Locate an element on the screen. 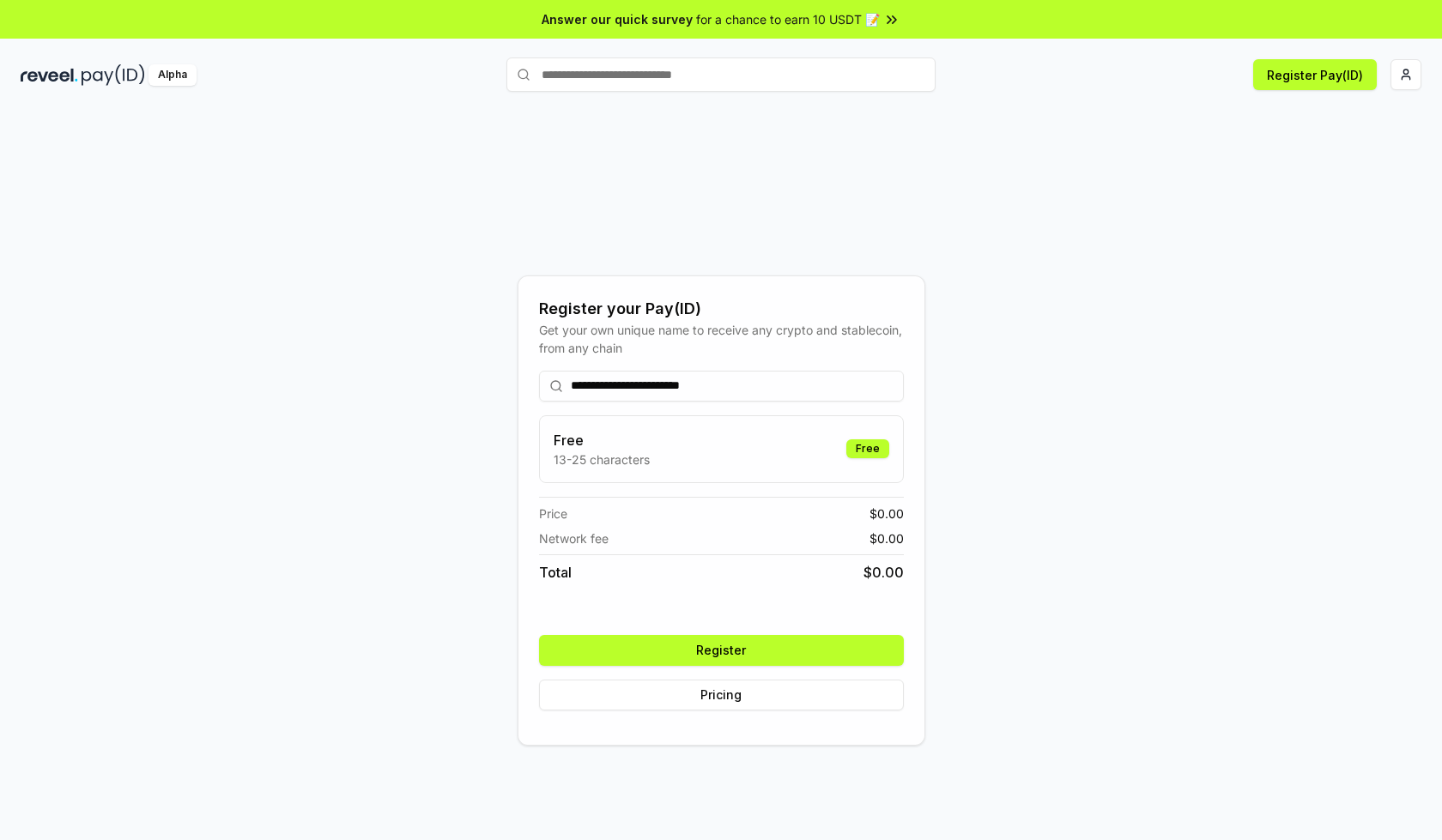 Image resolution: width=1442 pixels, height=840 pixels. span: for a chance to earn 10 USDT 📝 is located at coordinates (788, 19).